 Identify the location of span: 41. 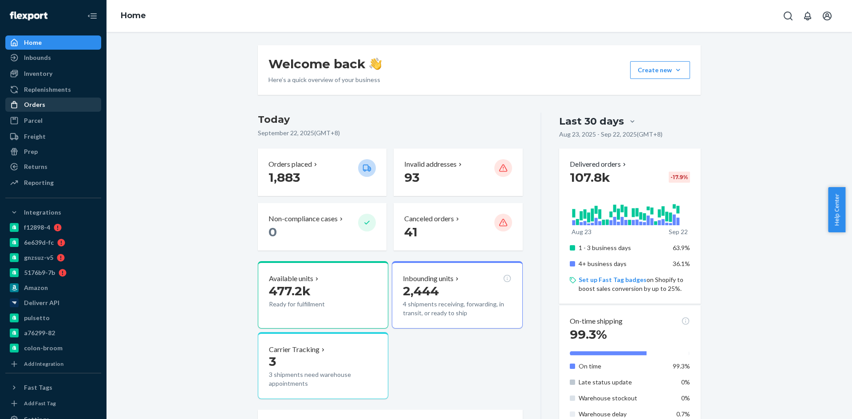
(411, 232).